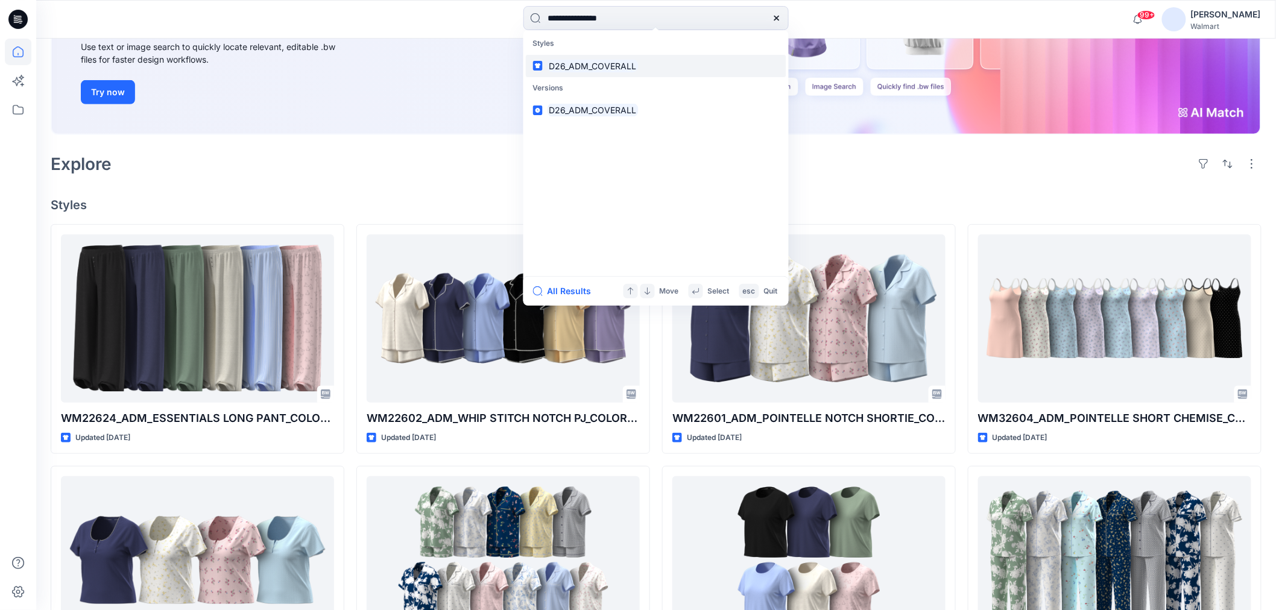 This screenshot has width=1276, height=610. Describe the element at coordinates (1114, 418) in the screenshot. I see `p: WM32604_ADM_POINTELLE SHORT CHEMISE_COLORWAY` at that location.